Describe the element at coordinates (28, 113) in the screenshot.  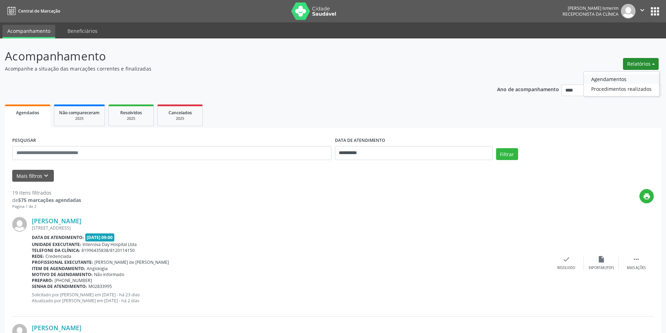
I see `span: Agendados` at that location.